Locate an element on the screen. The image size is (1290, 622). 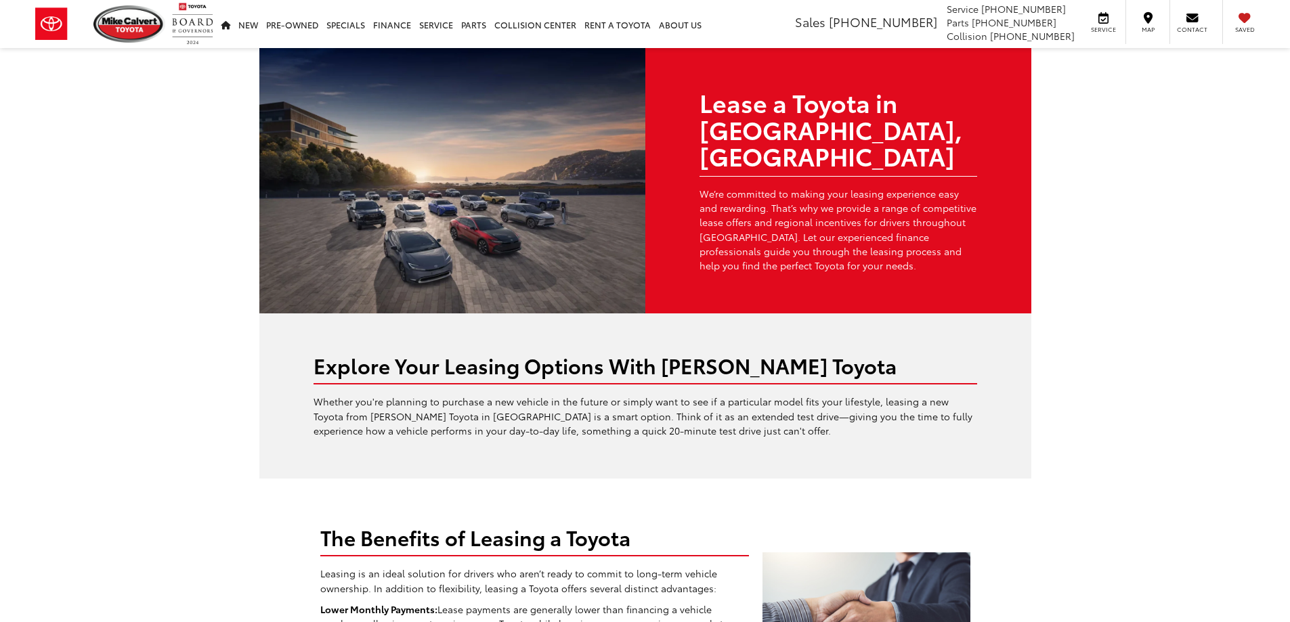
strong: Lower Monthly Payments: is located at coordinates (379, 610).